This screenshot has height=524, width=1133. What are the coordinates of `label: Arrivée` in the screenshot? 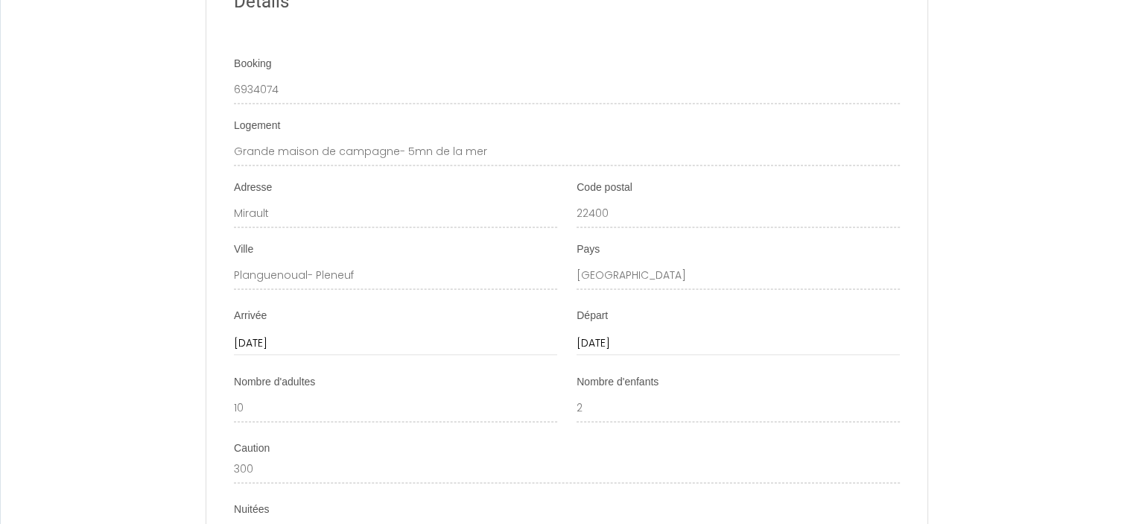 It's located at (250, 316).